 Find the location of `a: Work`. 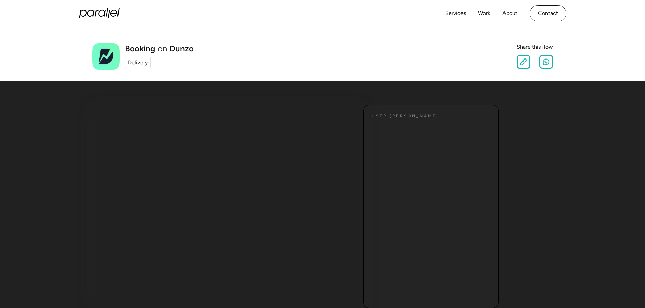

a: Work is located at coordinates (484, 13).